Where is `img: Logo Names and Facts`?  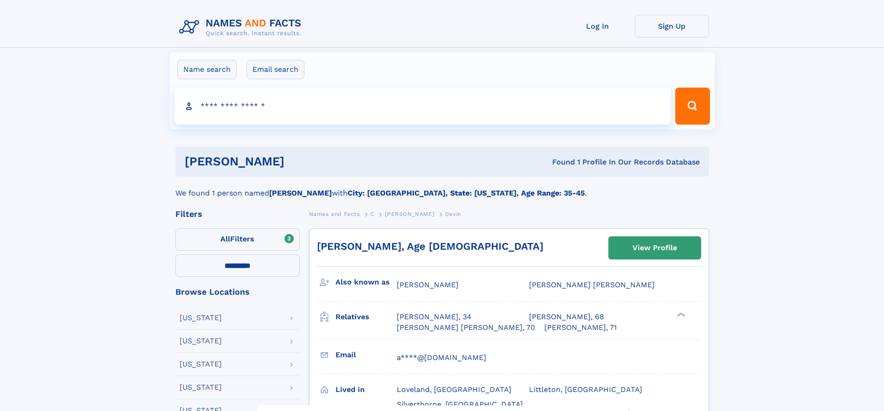 img: Logo Names and Facts is located at coordinates (242, 27).